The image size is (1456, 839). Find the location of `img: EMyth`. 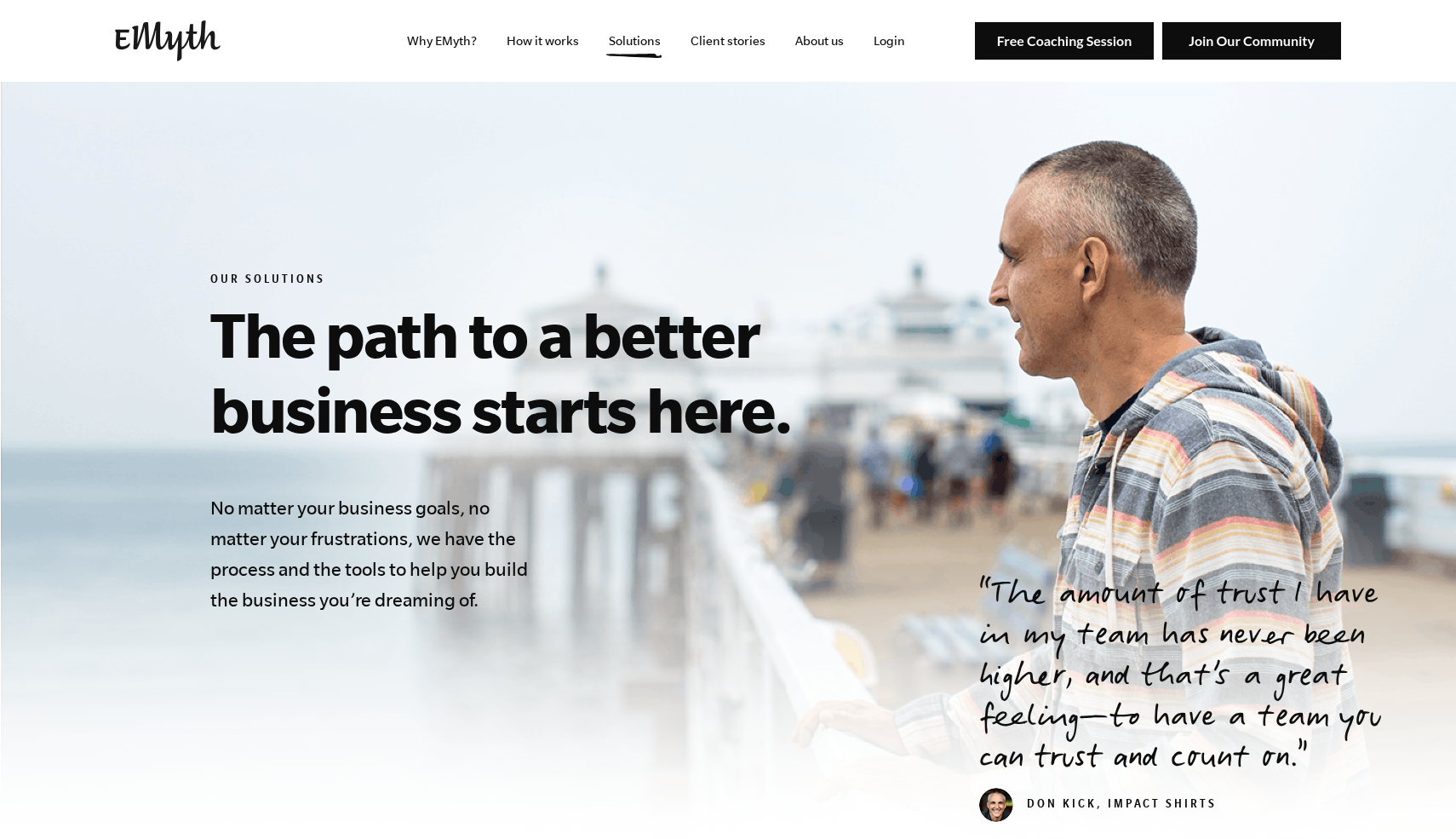

img: EMyth is located at coordinates (168, 41).